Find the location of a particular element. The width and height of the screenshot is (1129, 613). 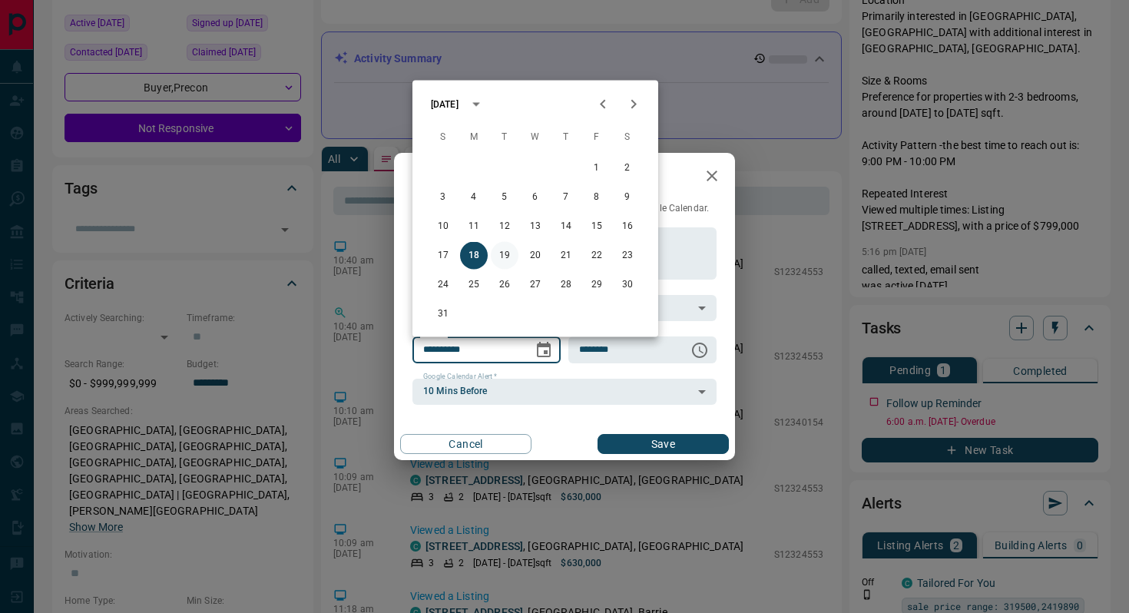

button: 21 is located at coordinates (566, 256).